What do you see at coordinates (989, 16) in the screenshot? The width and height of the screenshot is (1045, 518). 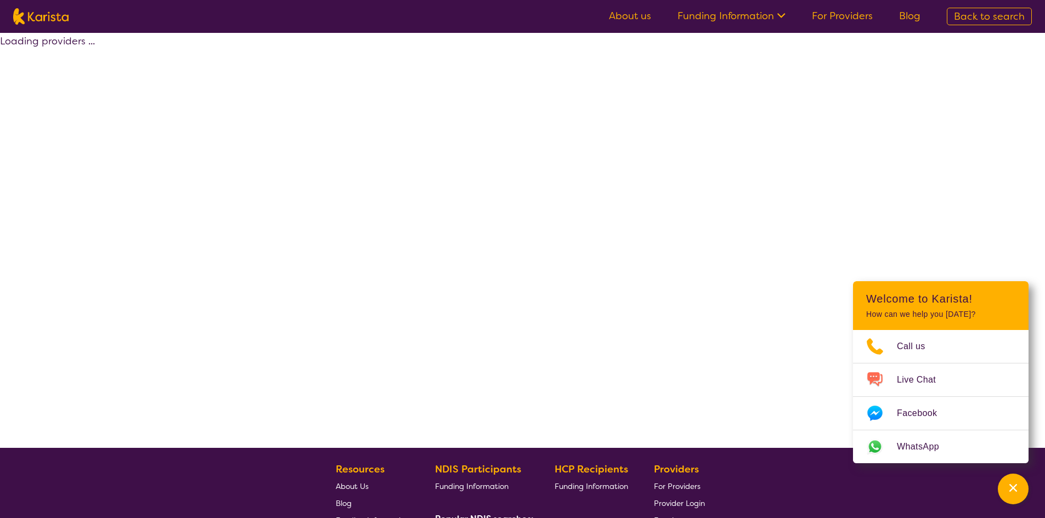 I see `a: Back to search` at bounding box center [989, 16].